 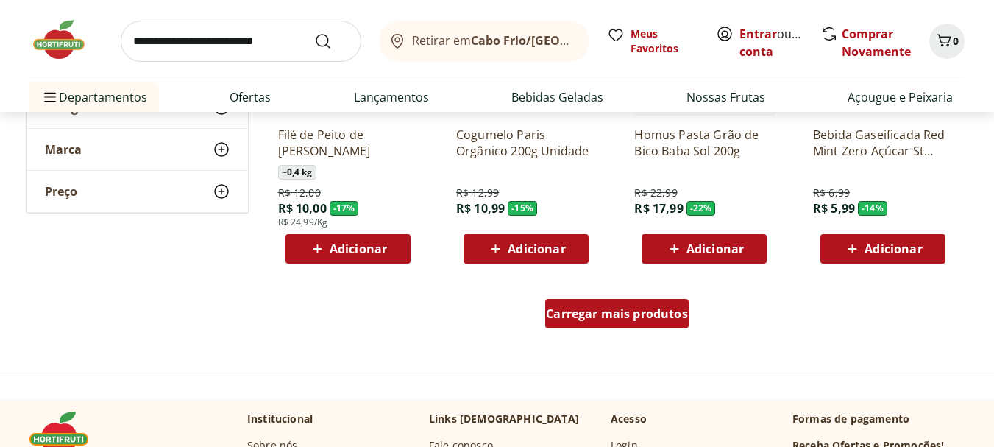 I want to click on button: Marca, so click(x=138, y=149).